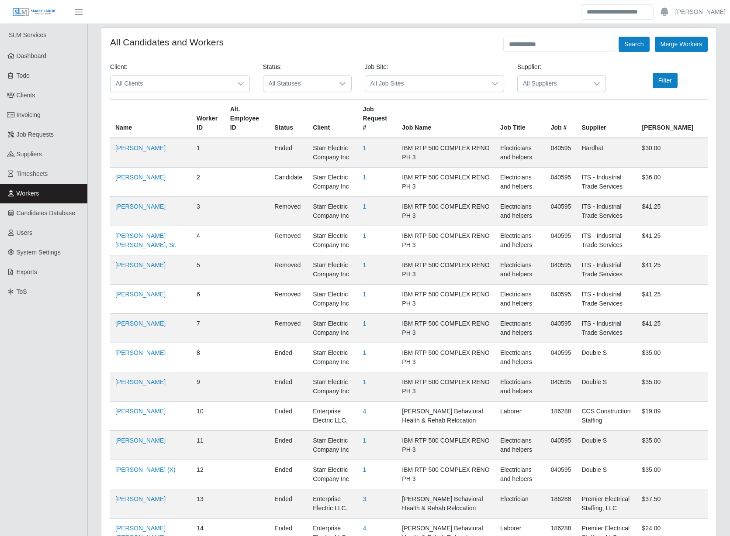  I want to click on td: $37.50, so click(672, 504).